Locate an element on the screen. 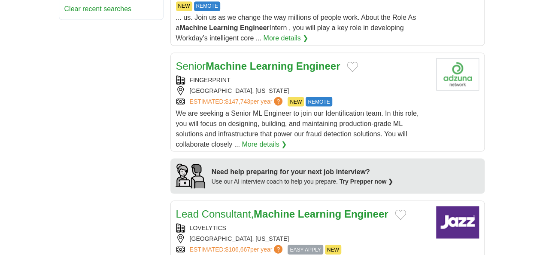 The width and height of the screenshot is (543, 255). div: Need help preparing for your next job interview? is located at coordinates (303, 171).